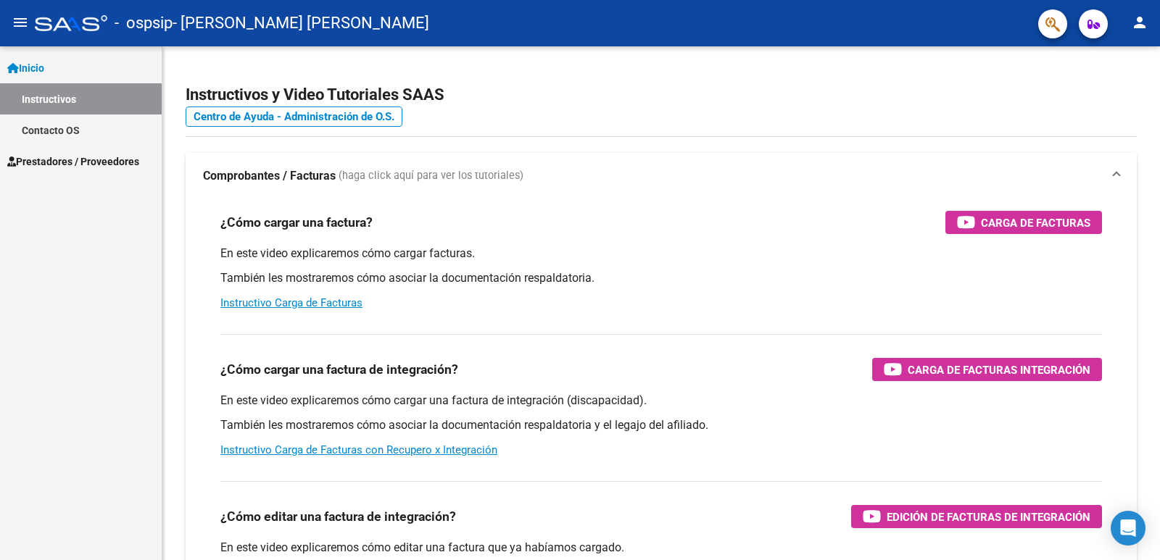 Image resolution: width=1160 pixels, height=560 pixels. I want to click on a: Instructivo Carga de Facturas con Recupero x Integración, so click(359, 450).